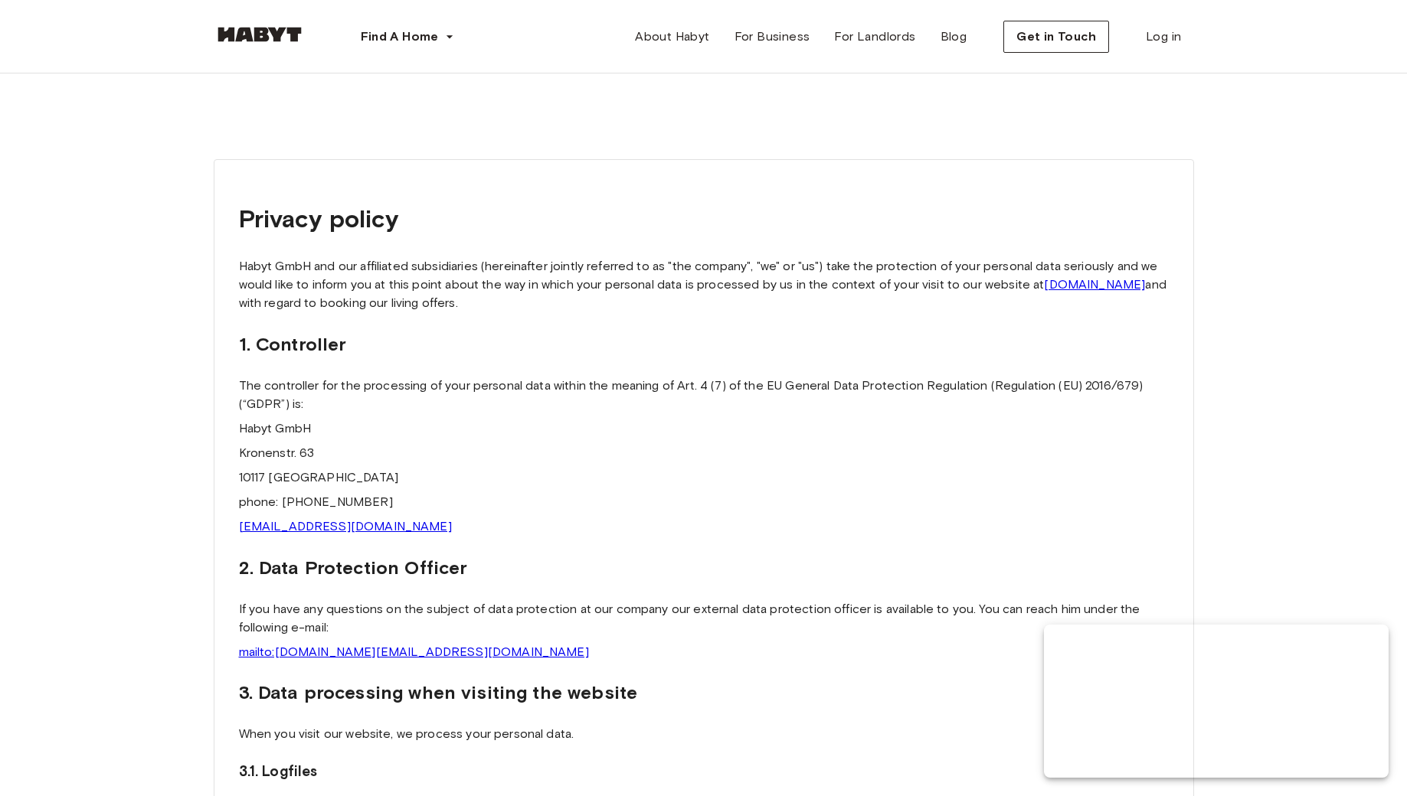 This screenshot has width=1407, height=796. I want to click on span: About Habyt, so click(672, 37).